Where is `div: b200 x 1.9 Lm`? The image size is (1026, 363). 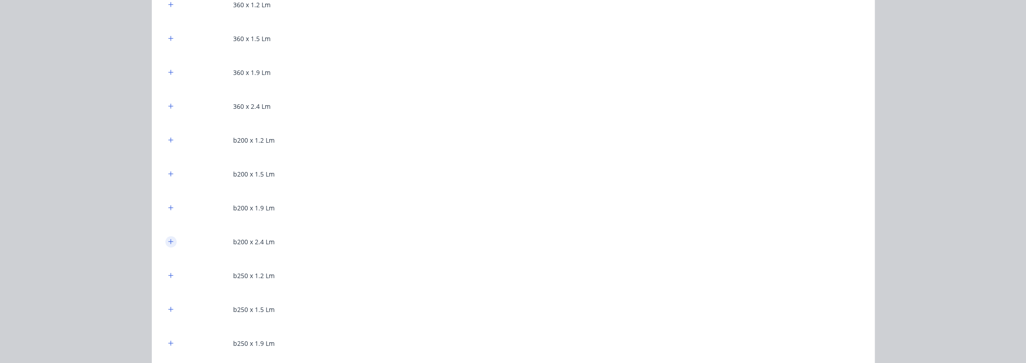
div: b200 x 1.9 Lm is located at coordinates (254, 208).